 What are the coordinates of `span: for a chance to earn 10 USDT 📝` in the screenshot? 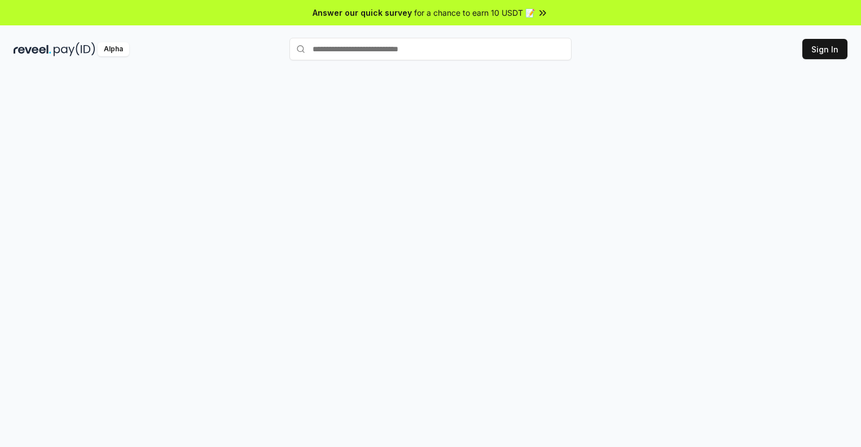 It's located at (474, 12).